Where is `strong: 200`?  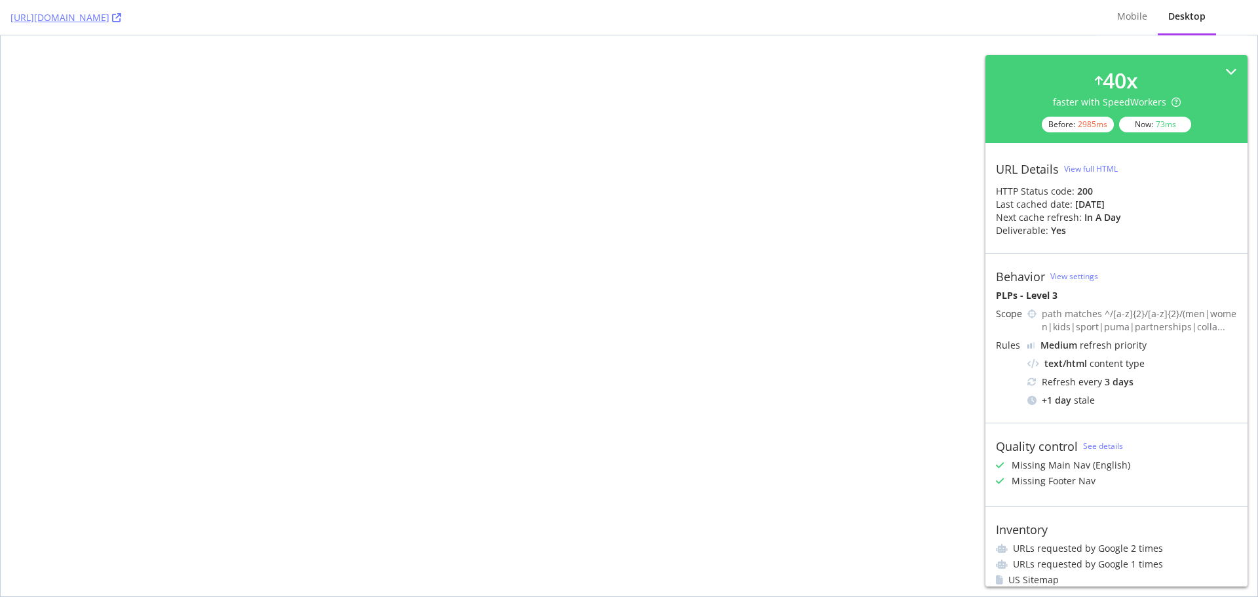 strong: 200 is located at coordinates (1085, 191).